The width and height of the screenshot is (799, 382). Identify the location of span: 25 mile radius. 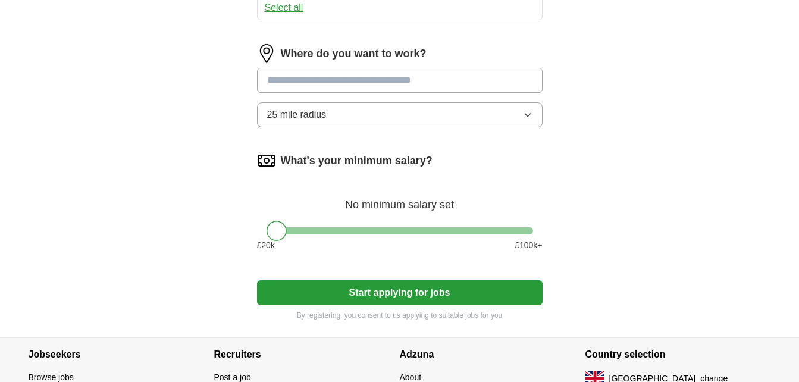
(297, 115).